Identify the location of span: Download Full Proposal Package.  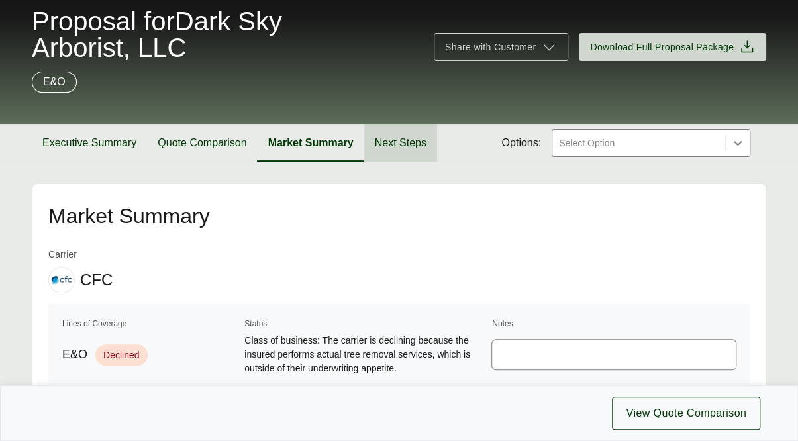
(662, 47).